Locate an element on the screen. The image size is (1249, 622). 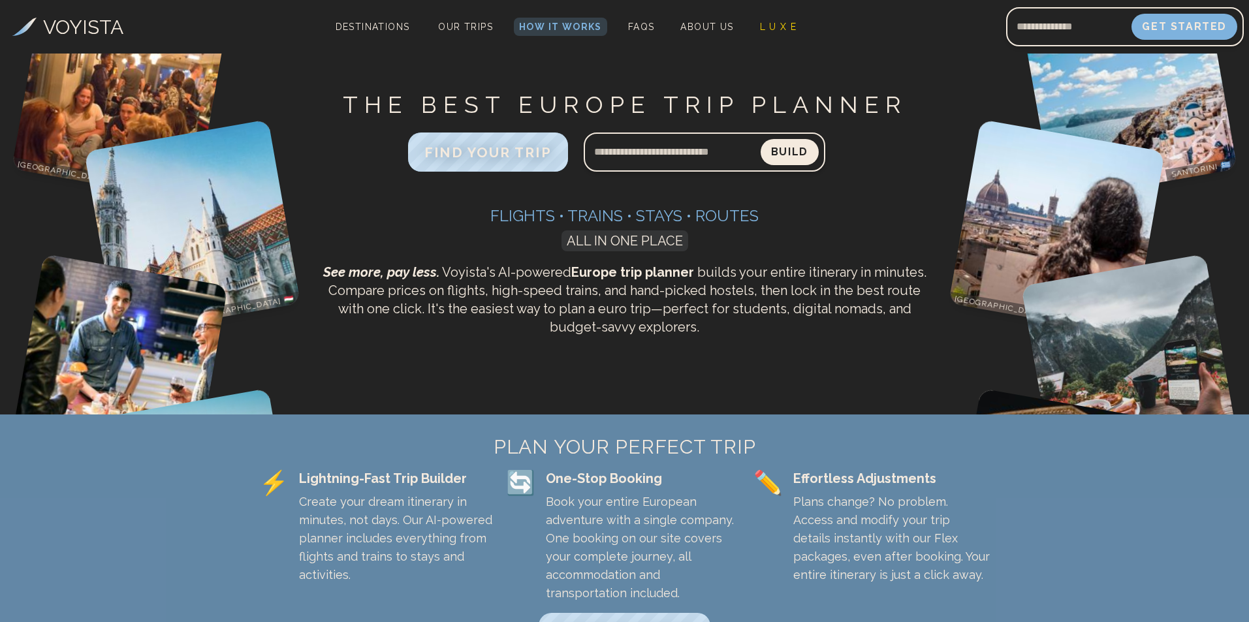
span: FAQs is located at coordinates (641, 27).